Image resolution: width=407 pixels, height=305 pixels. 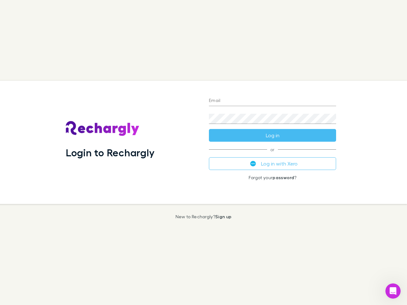 What do you see at coordinates (203, 217) in the screenshot?
I see `p: New to Rechargly?` at bounding box center [203, 217].